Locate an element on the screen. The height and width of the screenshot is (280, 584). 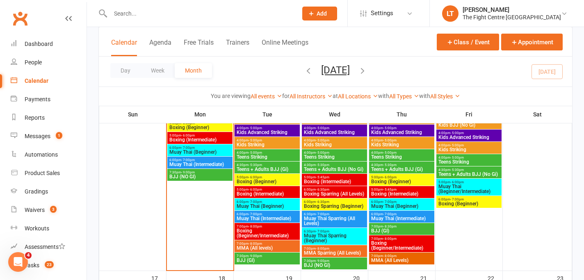
a: Tasks 23 is located at coordinates (48, 265).